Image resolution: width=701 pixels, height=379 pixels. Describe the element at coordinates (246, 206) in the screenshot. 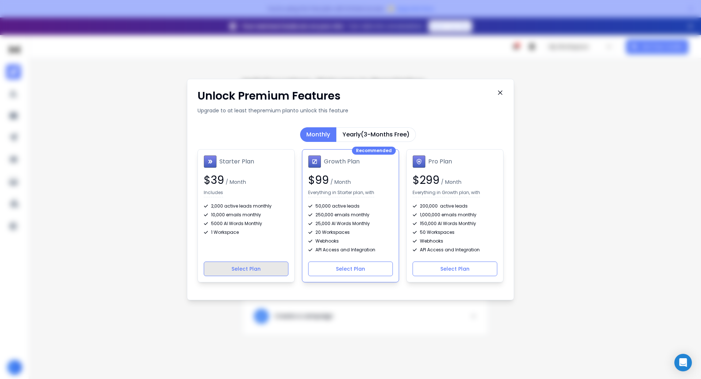

I see `div: 2,000 active leads monthly` at that location.